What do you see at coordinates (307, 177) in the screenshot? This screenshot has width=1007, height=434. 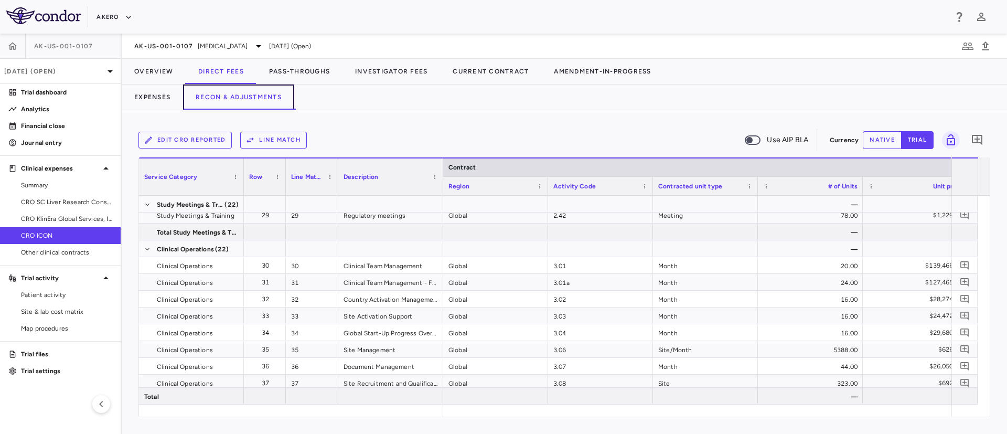 I see `span: Line Match` at bounding box center [307, 177].